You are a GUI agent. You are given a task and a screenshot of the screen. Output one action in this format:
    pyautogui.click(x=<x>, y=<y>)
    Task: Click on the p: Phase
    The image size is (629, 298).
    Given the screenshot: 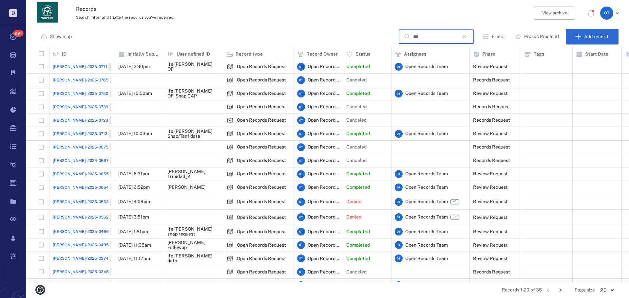 What is the action you would take?
    pyautogui.click(x=489, y=54)
    